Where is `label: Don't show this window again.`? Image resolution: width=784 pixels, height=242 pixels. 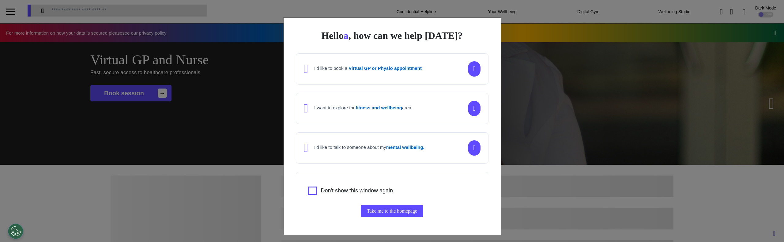
label: Don't show this window again. is located at coordinates (358, 191).